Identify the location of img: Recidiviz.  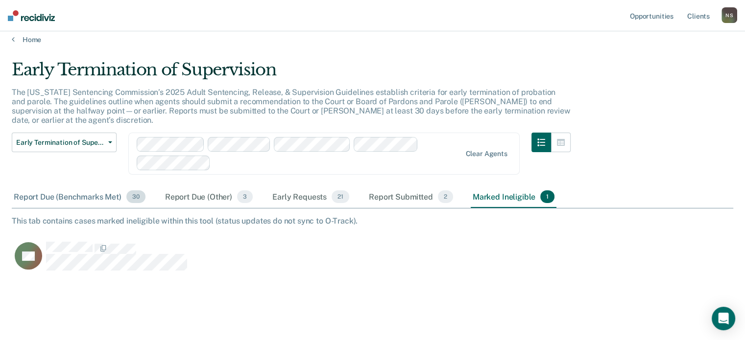
(31, 16).